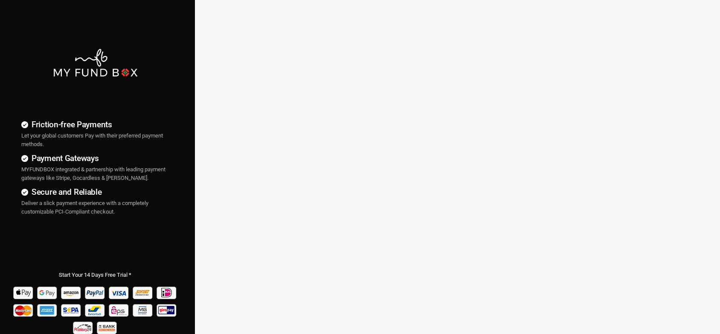 This screenshot has height=334, width=720. What do you see at coordinates (93, 173) in the screenshot?
I see `span: MYFUNDBOX integrated & partnership with leading payment gateways like Stripe, Gocardless & [PERSO...` at bounding box center [93, 173].